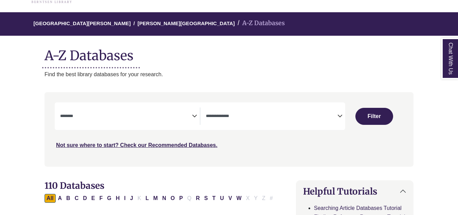 The width and height of the screenshot is (458, 215). I want to click on button: Filter Results F, so click(101, 198).